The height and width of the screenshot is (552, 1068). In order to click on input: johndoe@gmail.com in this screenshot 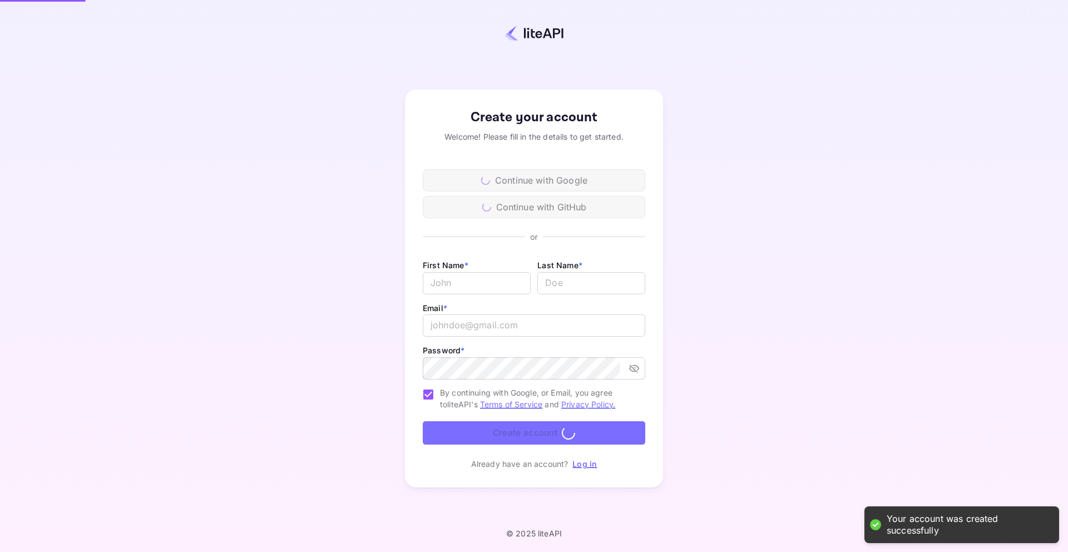, I will do `click(534, 325)`.